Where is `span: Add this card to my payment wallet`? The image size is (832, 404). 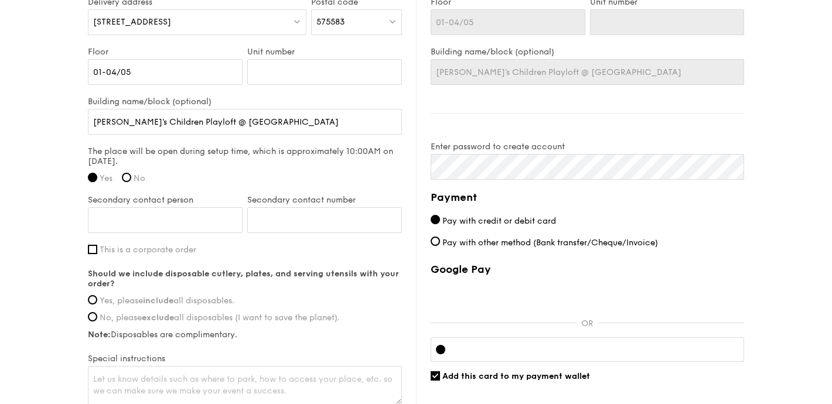
span: Add this card to my payment wallet is located at coordinates (516, 376).